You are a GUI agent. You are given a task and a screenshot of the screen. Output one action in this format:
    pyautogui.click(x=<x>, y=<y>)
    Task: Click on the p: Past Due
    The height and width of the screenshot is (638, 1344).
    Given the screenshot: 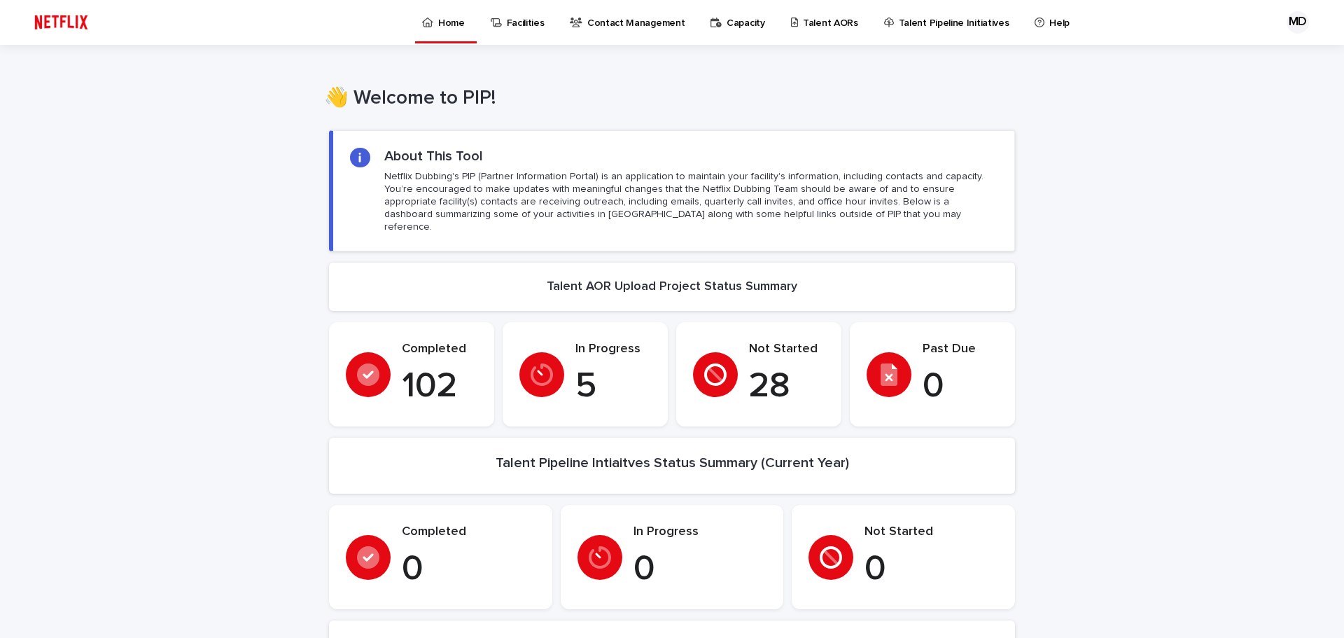 What is the action you would take?
    pyautogui.click(x=960, y=349)
    